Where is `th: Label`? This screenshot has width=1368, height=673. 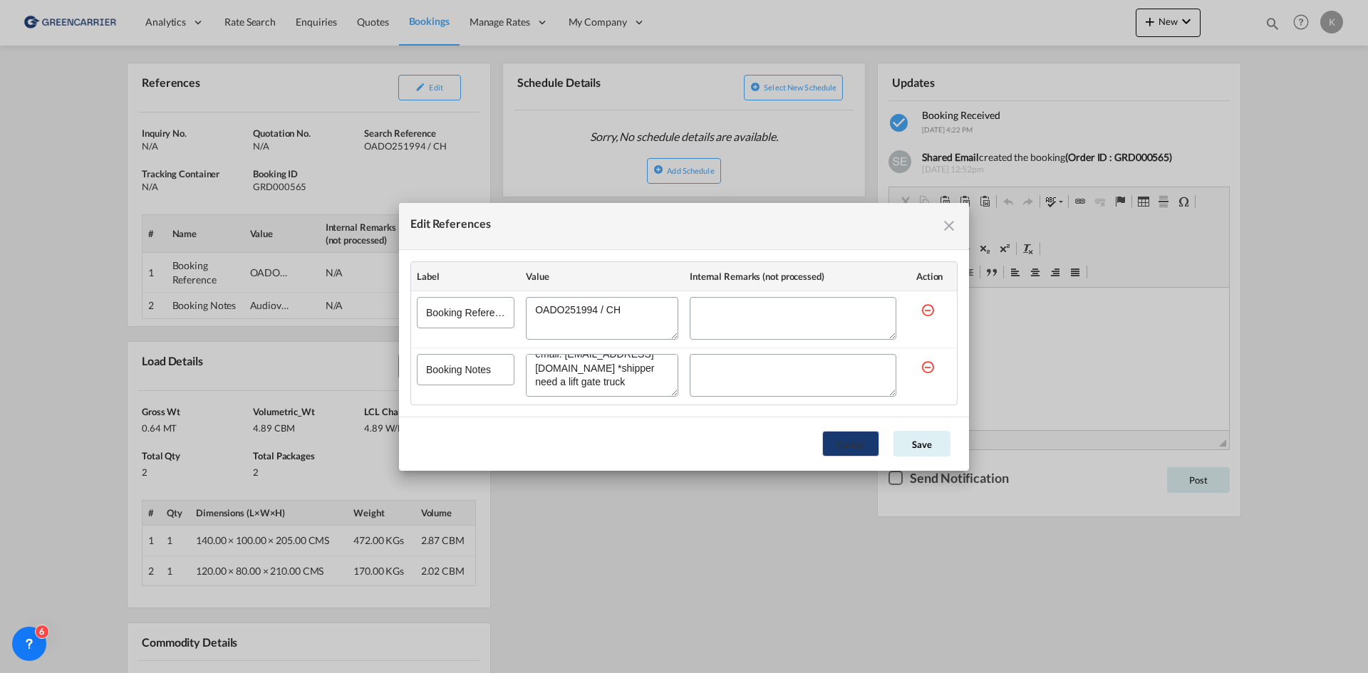
th: Label is located at coordinates (465, 276).